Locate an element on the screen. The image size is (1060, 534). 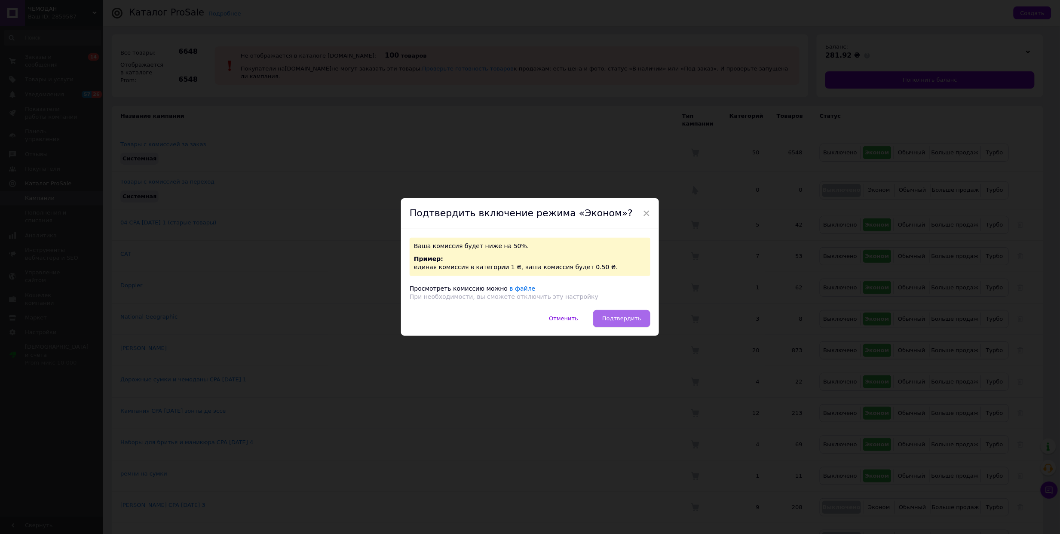
span: Отменить is located at coordinates (563, 318).